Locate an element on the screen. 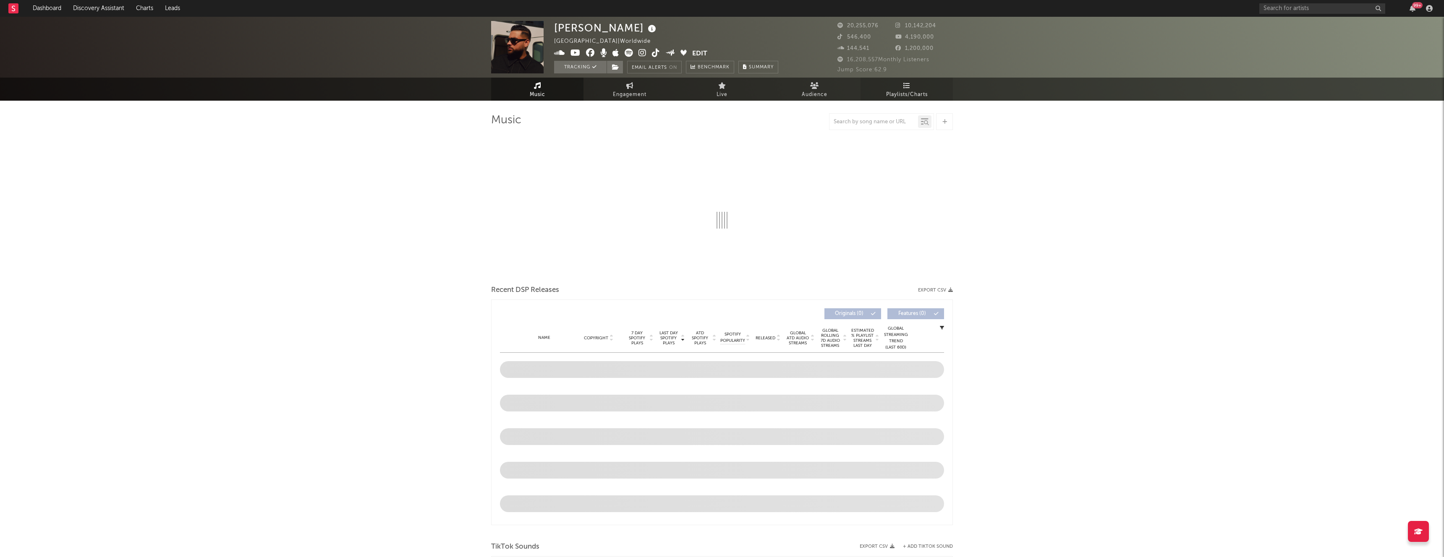  span: 20,255,076 is located at coordinates (858, 26).